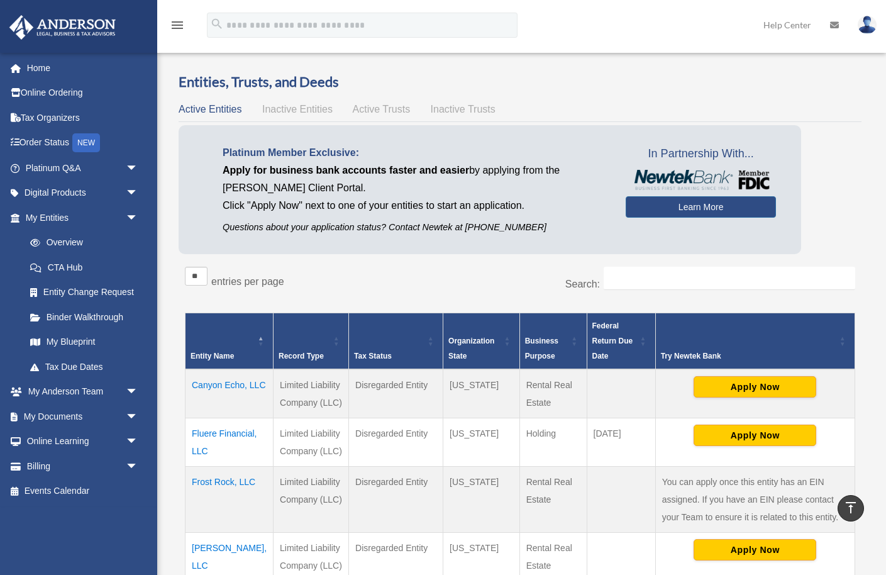 The width and height of the screenshot is (886, 575). What do you see at coordinates (754, 499) in the screenshot?
I see `td: You can apply once this entity has an EIN assigned. If you have an EIN please contact your Team t...` at bounding box center [754, 499].